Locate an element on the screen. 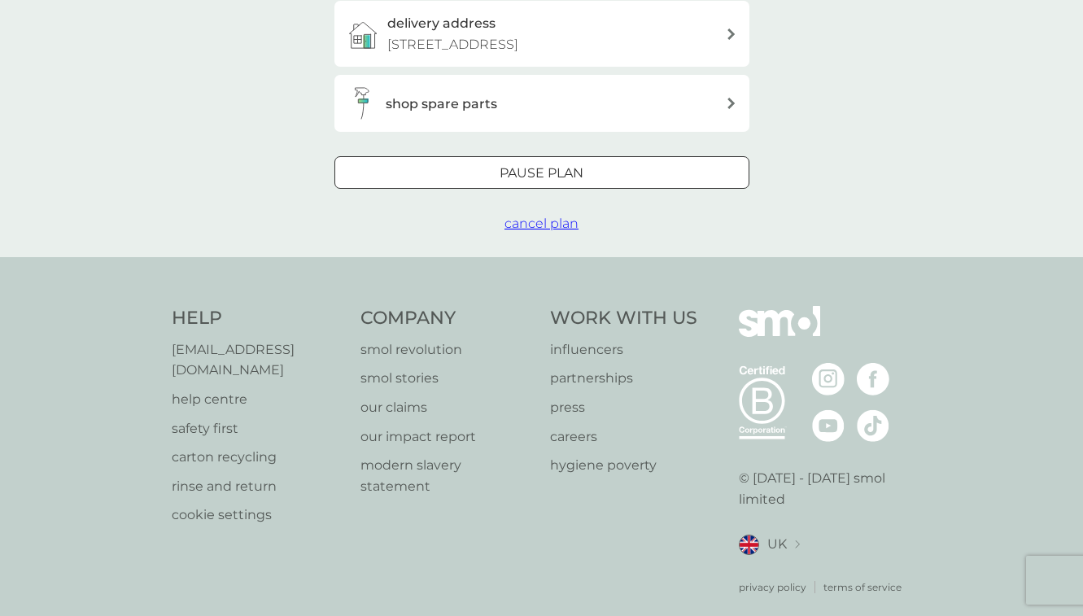 The height and width of the screenshot is (616, 1083). a: modern slavery statement is located at coordinates (447, 475).